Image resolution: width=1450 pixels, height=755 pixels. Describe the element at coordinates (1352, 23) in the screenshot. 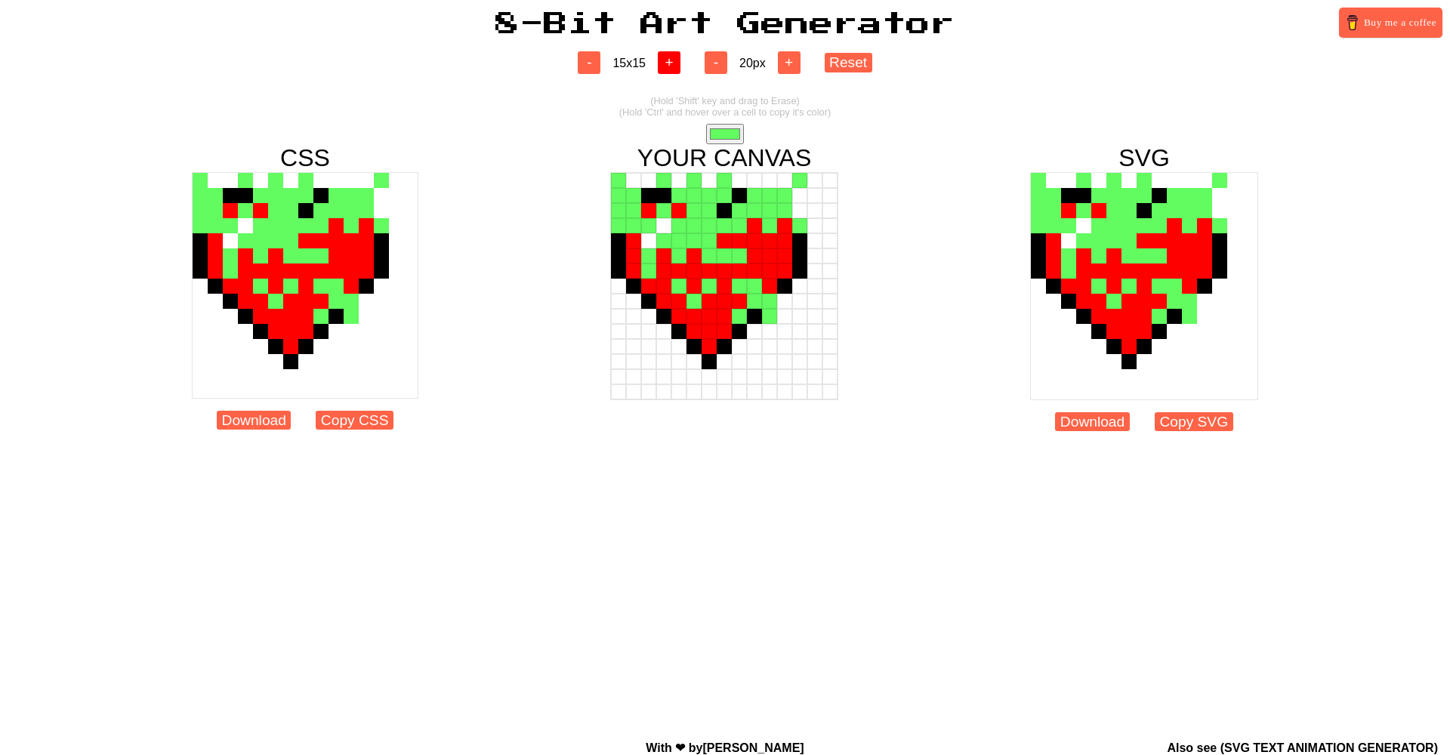

I see `img: Buy me a coffee` at that location.